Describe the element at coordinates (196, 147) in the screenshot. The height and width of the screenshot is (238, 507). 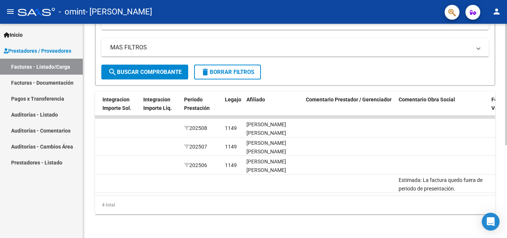
I see `span: 202507` at that location.